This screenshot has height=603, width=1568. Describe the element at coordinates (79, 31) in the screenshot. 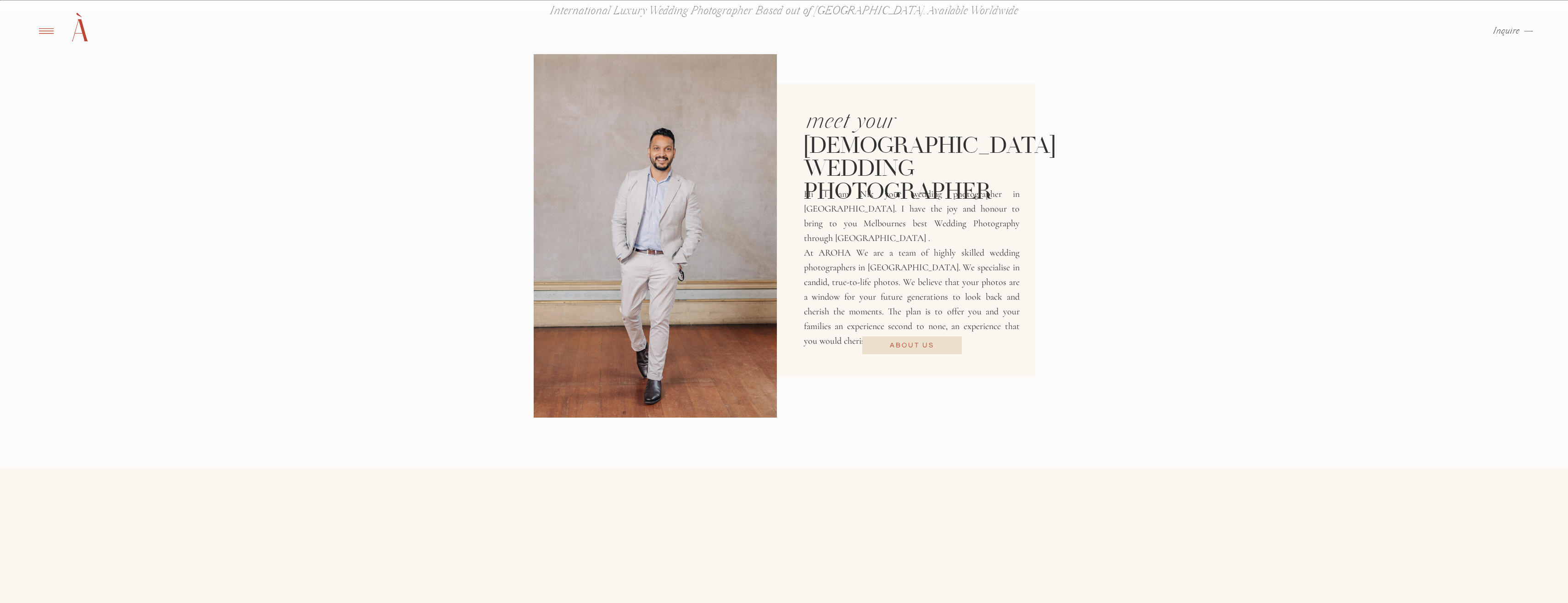

I see `h2: À` at that location.